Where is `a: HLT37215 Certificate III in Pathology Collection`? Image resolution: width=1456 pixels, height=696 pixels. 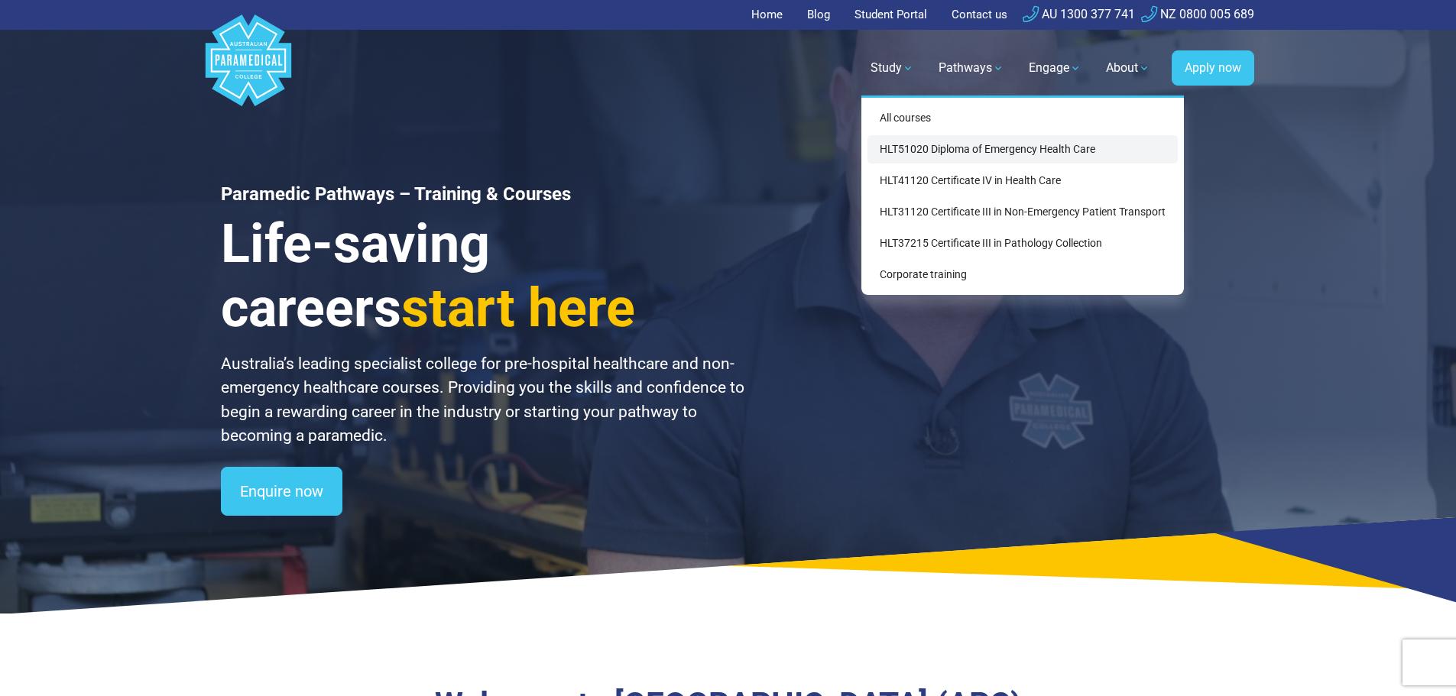
a: HLT37215 Certificate III in Pathology Collection is located at coordinates (1022, 243).